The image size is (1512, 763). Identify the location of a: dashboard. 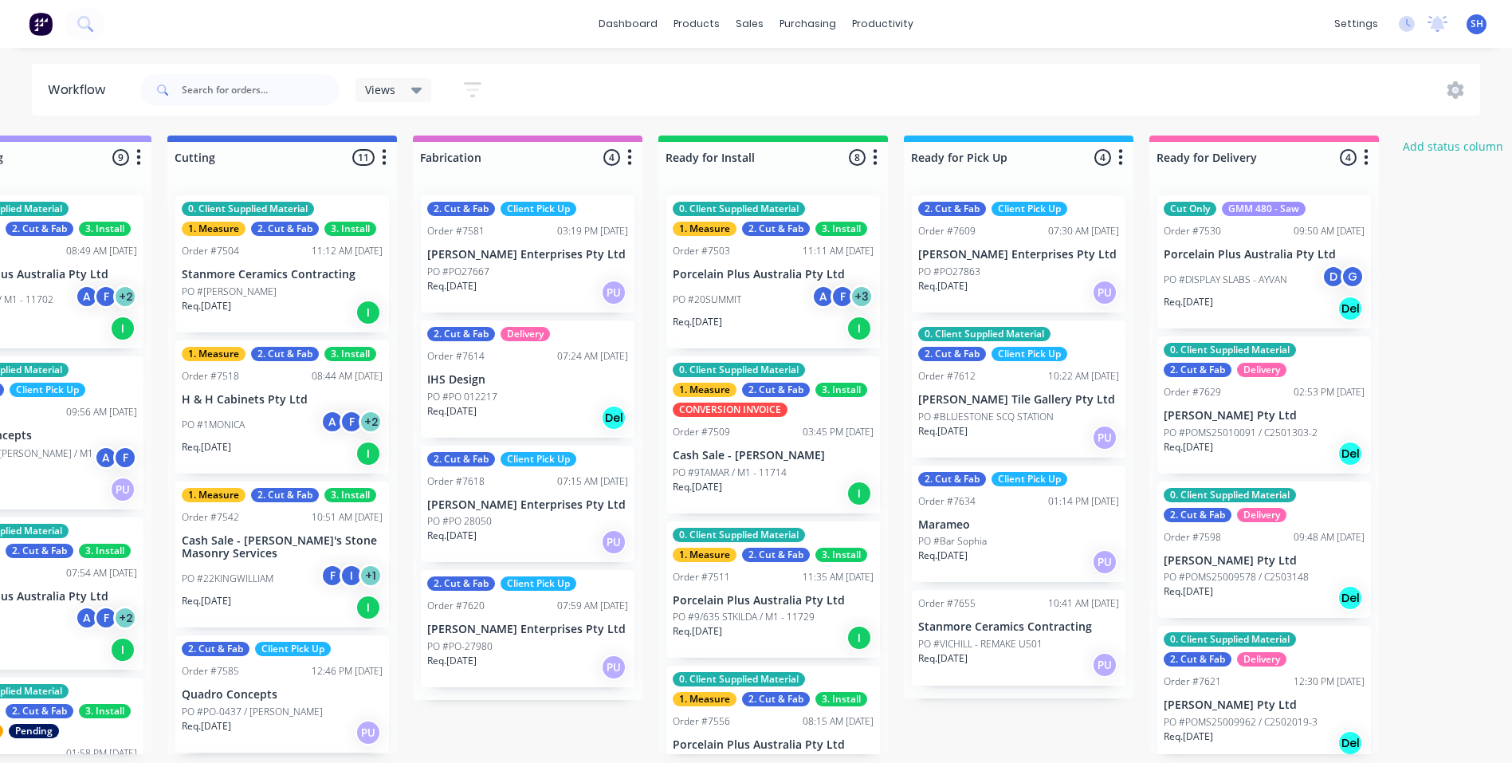
(628, 24).